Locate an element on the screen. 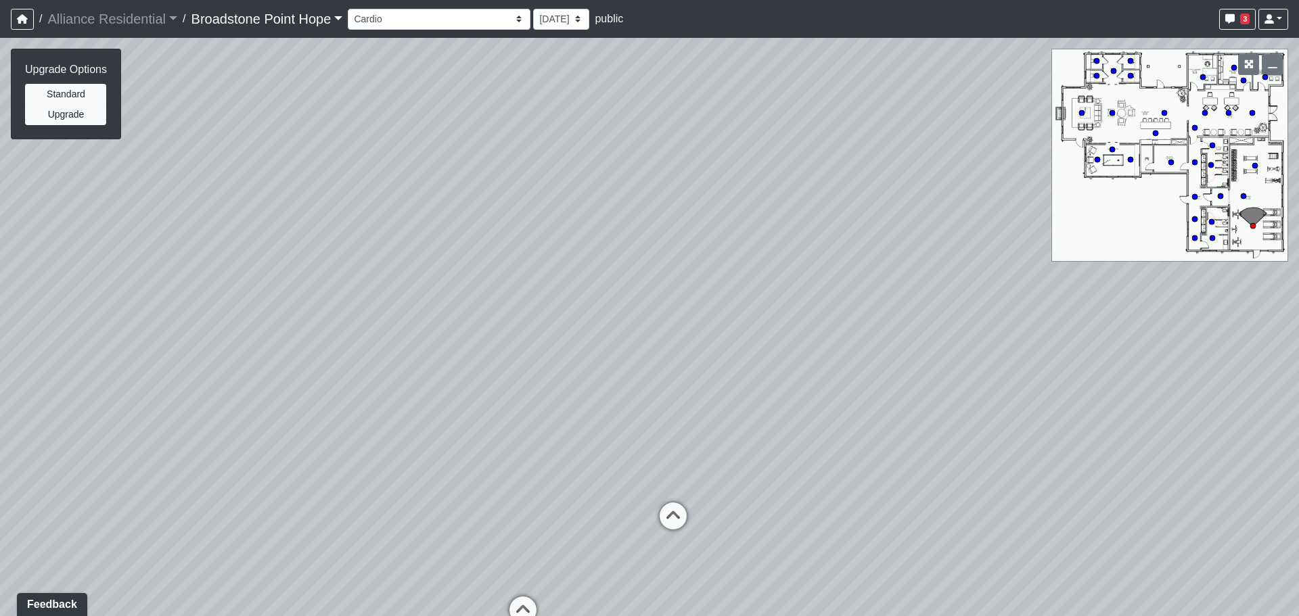 The image size is (1299, 616). a: Broadstone Point Hope is located at coordinates (267, 19).